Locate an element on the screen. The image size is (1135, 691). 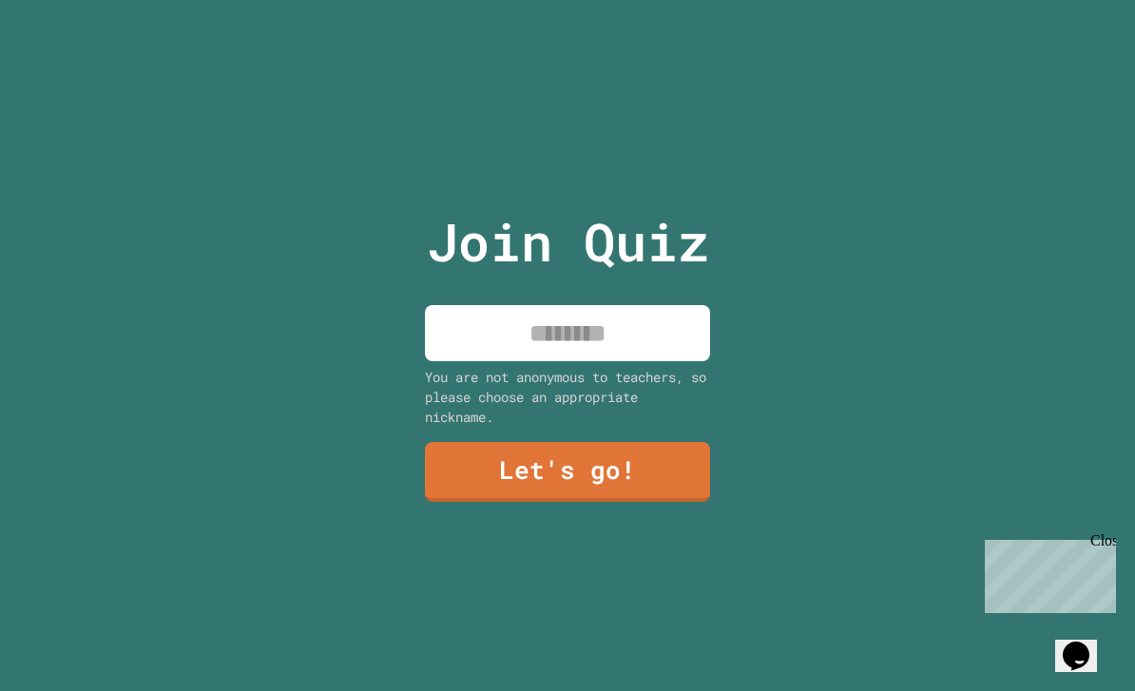
div: You are not anonymous to teachers, so please choose an appropriate nickname. is located at coordinates (567, 396).